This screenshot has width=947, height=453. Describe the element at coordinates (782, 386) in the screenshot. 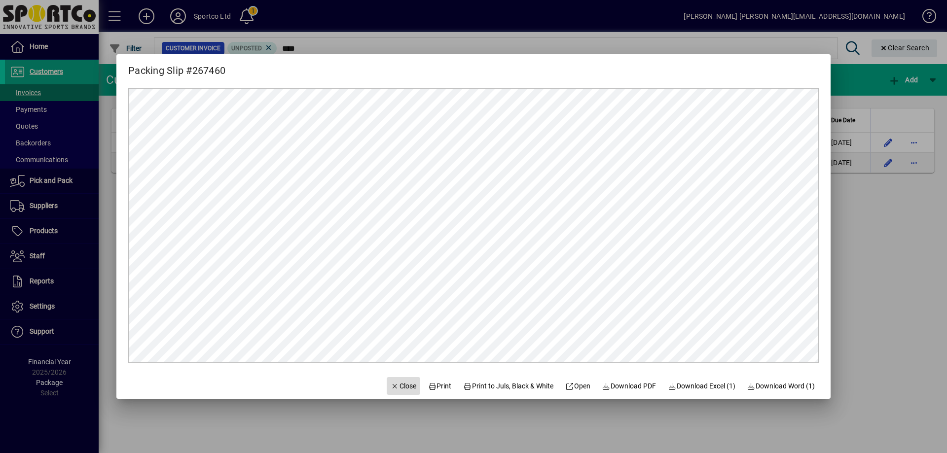

I see `button: Download Word (1)` at that location.